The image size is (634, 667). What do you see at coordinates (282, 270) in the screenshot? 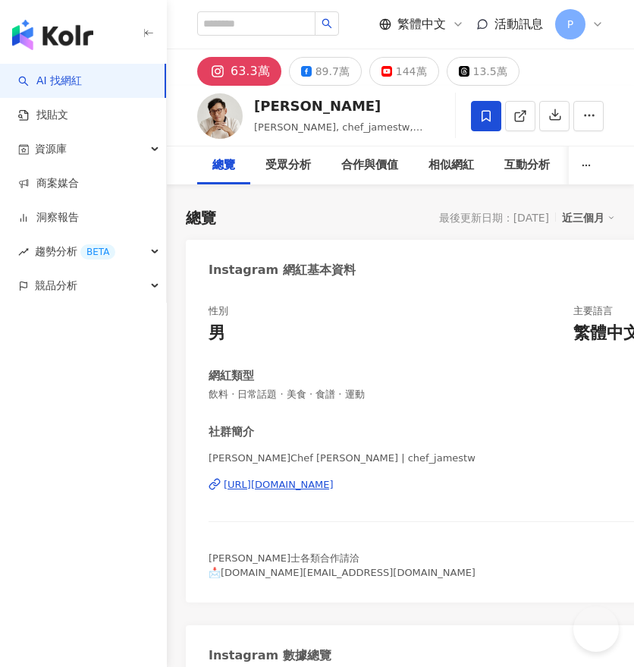
I see `div: Instagram 網紅基本資料` at bounding box center [282, 270].